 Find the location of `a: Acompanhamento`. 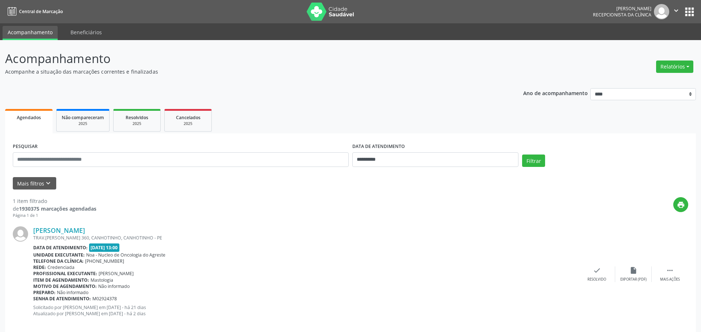

a: Acompanhamento is located at coordinates (30, 33).